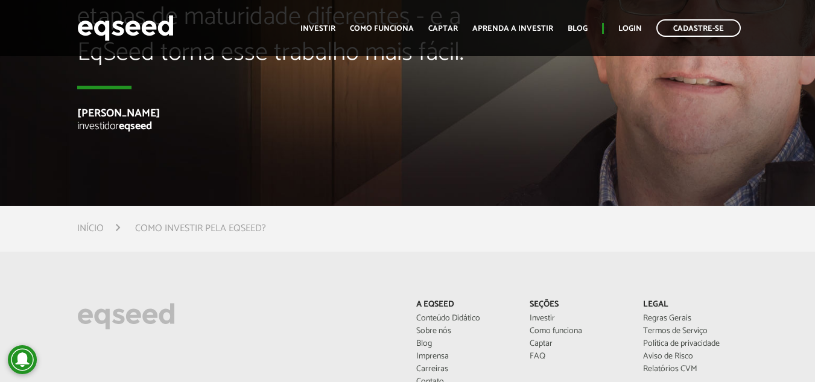 This screenshot has height=382, width=815. I want to click on a: Política de privacidade, so click(691, 344).